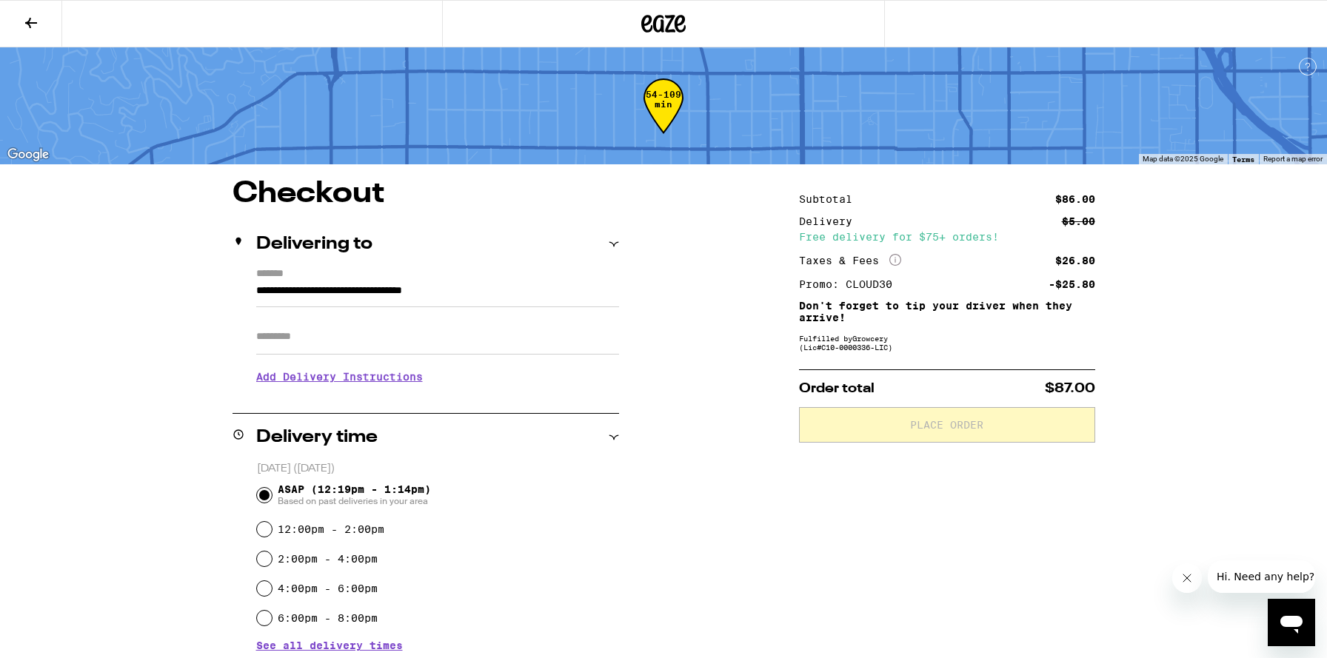 This screenshot has width=1327, height=658. What do you see at coordinates (330, 646) in the screenshot?
I see `button: See all delivery times` at bounding box center [330, 646].